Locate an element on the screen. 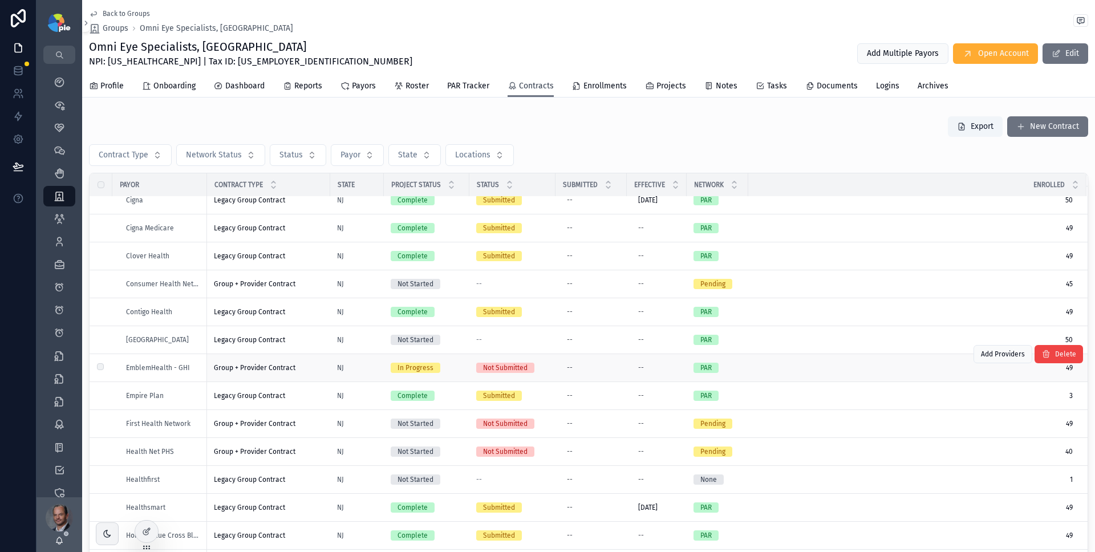  a: 1 is located at coordinates (911, 480).